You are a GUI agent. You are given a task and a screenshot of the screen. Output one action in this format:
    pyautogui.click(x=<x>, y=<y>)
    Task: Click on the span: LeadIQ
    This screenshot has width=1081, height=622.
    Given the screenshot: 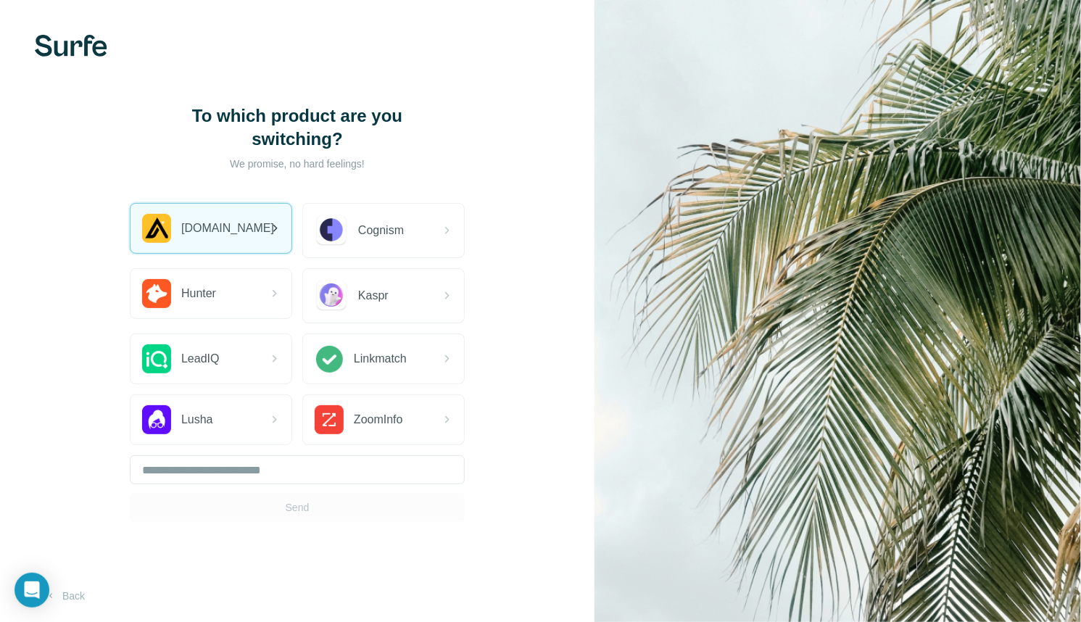 What is the action you would take?
    pyautogui.click(x=200, y=359)
    